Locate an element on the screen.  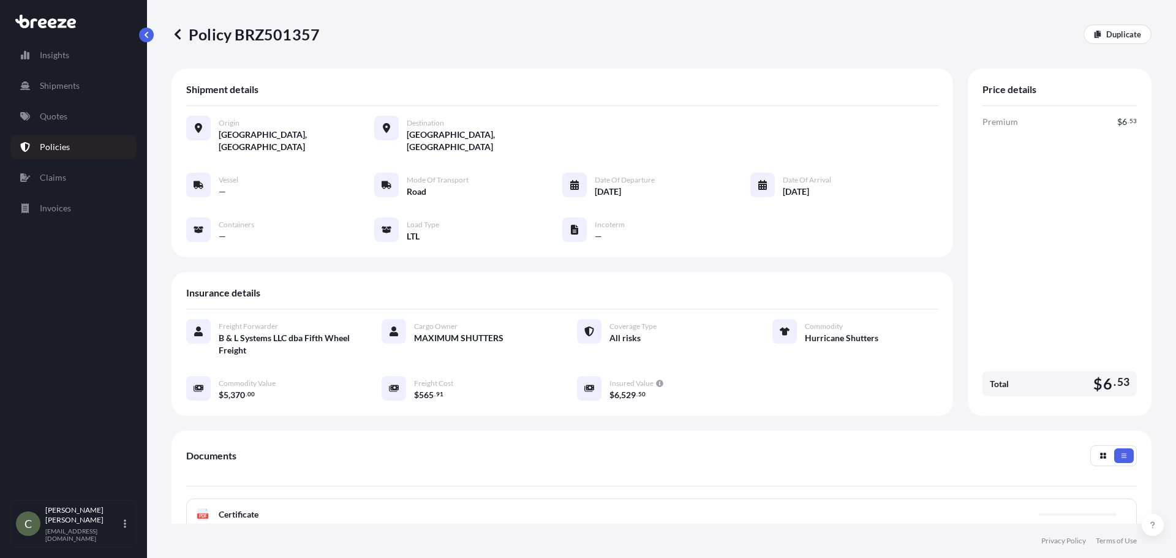
span: Premium is located at coordinates (1000, 122).